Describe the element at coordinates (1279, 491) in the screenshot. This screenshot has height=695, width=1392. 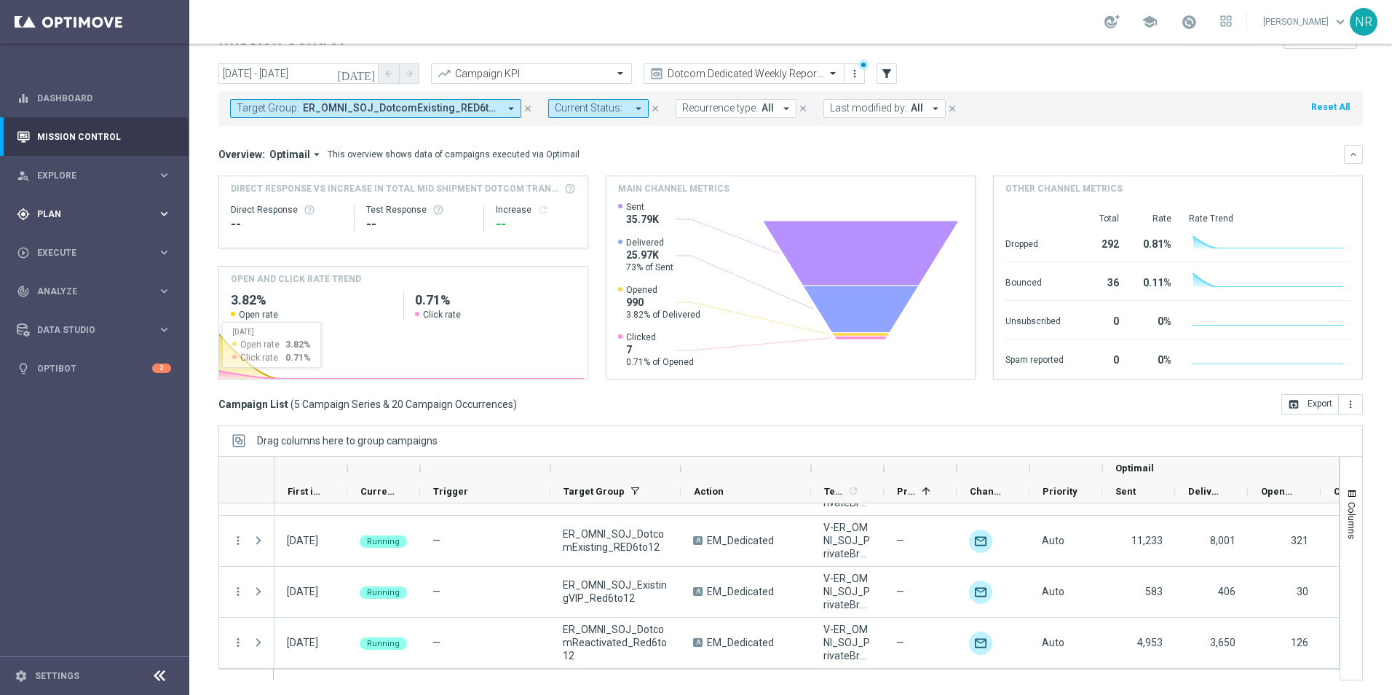
I see `span: Opened` at that location.